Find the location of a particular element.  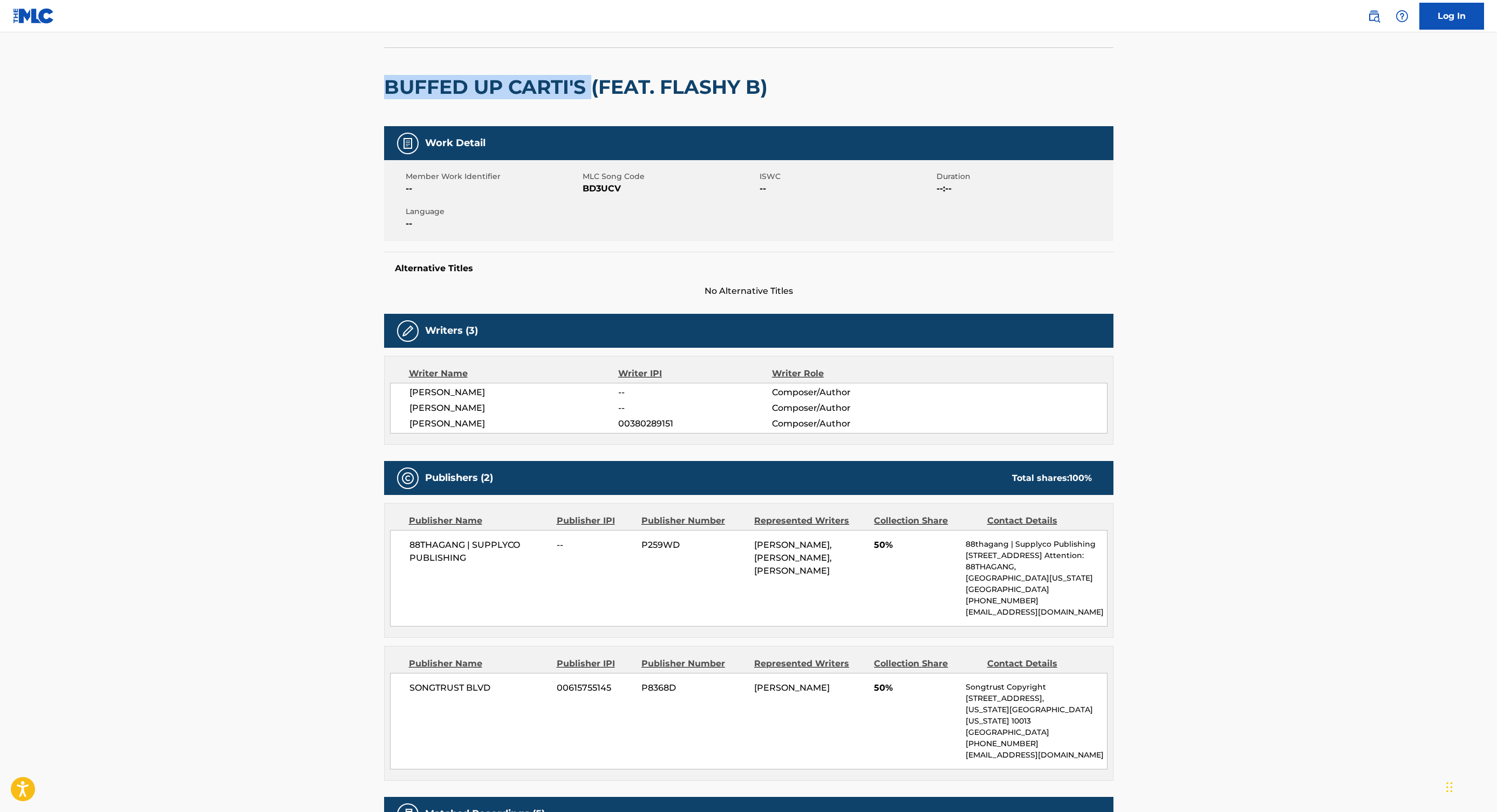

img: Publishers is located at coordinates (408, 478).